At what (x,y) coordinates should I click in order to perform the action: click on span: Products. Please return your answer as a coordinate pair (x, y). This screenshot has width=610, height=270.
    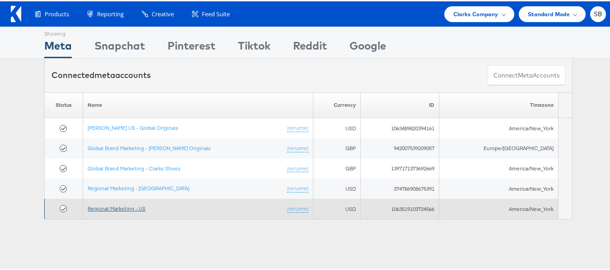
    Looking at the image, I should click on (57, 13).